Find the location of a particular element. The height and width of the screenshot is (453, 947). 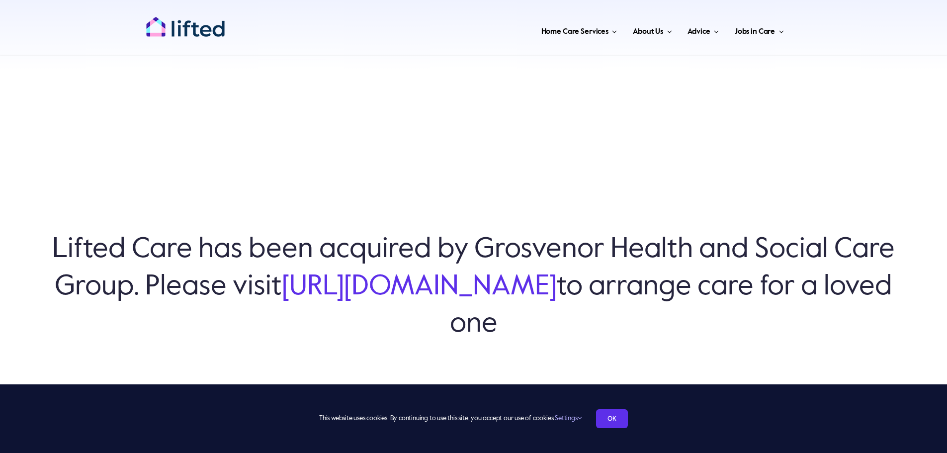

span: Jobs in Care is located at coordinates (755, 32).